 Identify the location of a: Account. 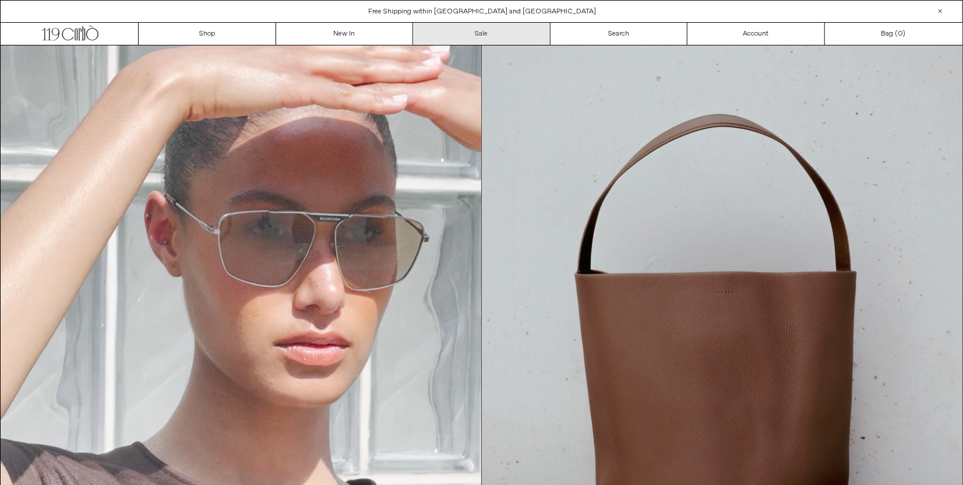
(756, 34).